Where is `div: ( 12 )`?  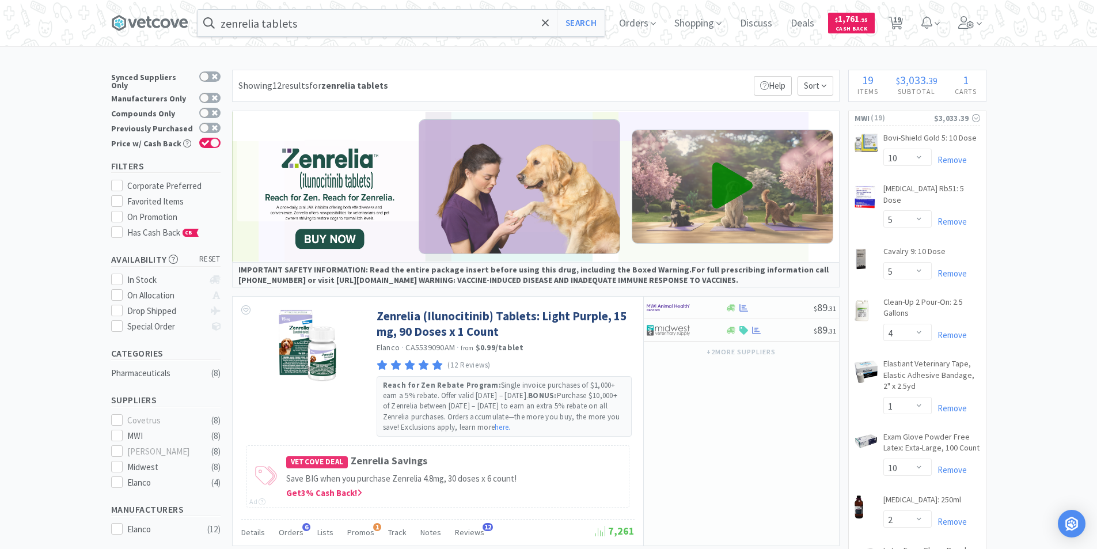
div: ( 12 ) is located at coordinates (214, 529).